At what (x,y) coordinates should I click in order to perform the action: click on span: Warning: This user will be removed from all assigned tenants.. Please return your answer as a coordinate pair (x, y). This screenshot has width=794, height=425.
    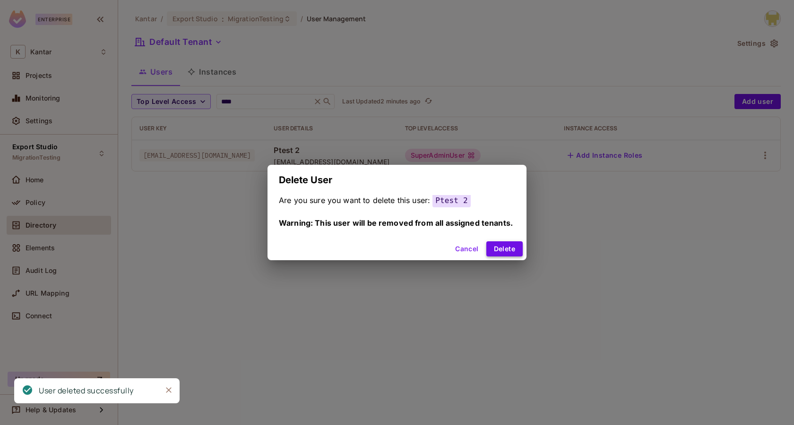
    Looking at the image, I should click on (396, 223).